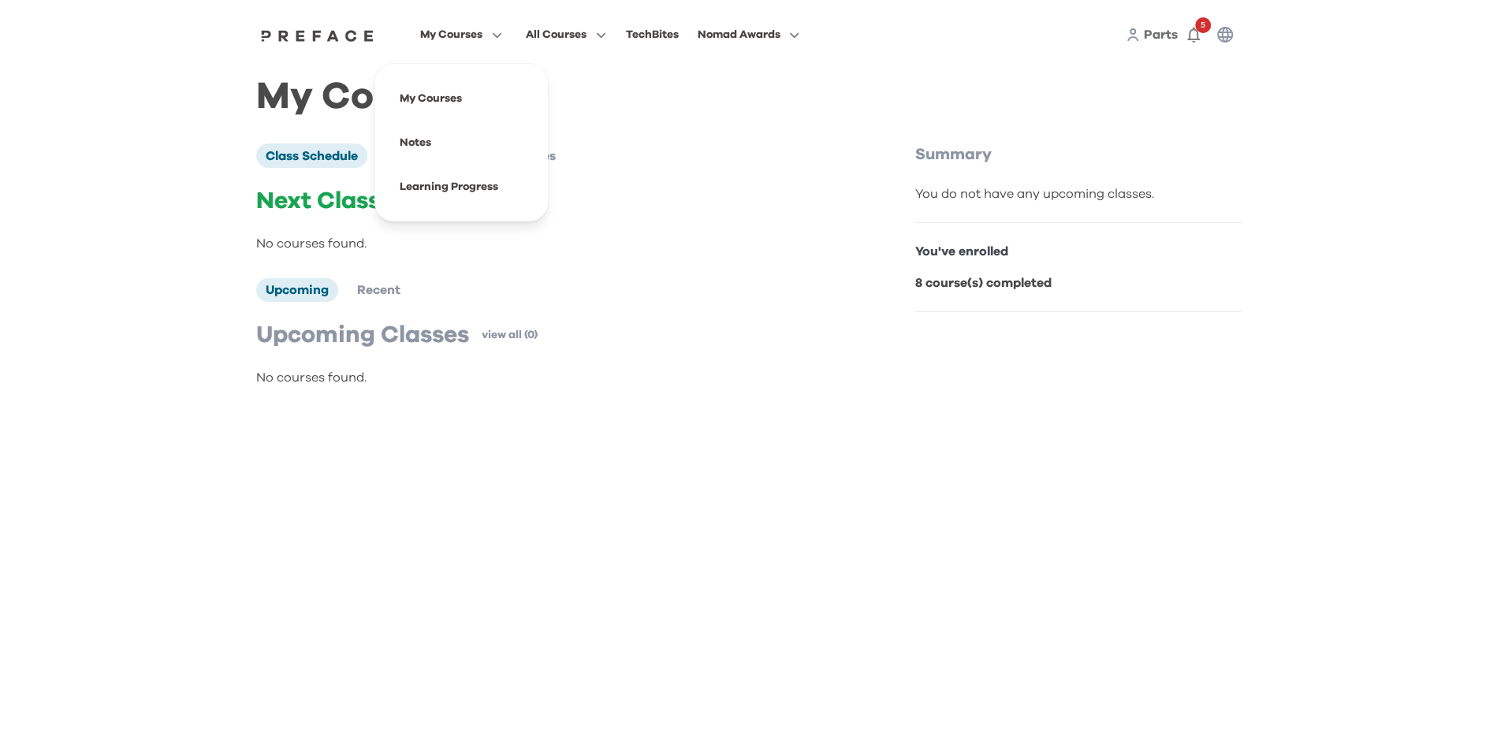 Image resolution: width=1497 pixels, height=748 pixels. I want to click on button: All Courses, so click(566, 35).